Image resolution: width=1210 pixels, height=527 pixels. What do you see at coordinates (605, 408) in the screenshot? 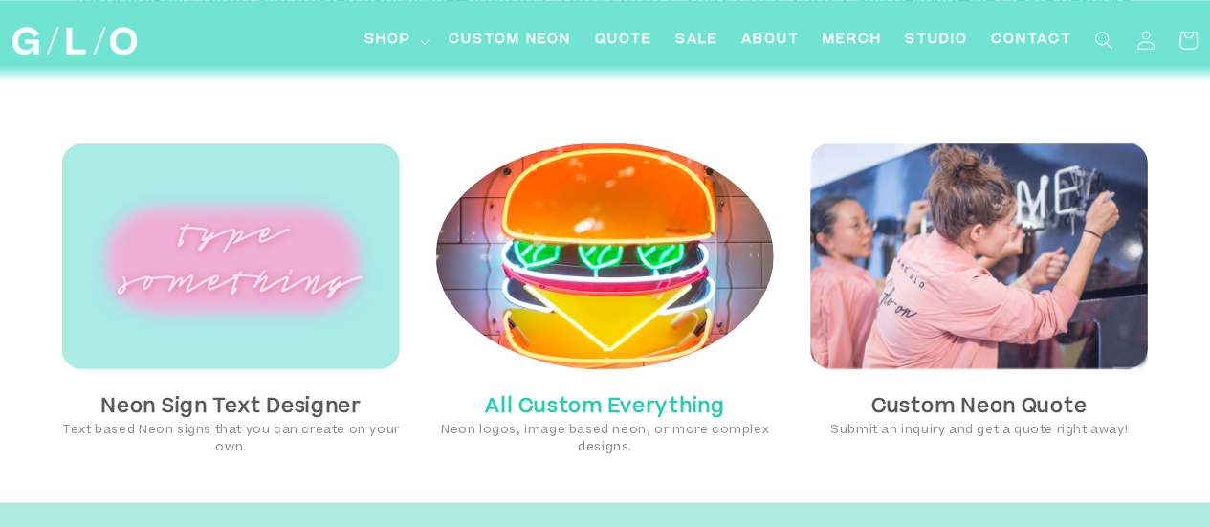
I see `strong: All Custom Everything` at bounding box center [605, 408].